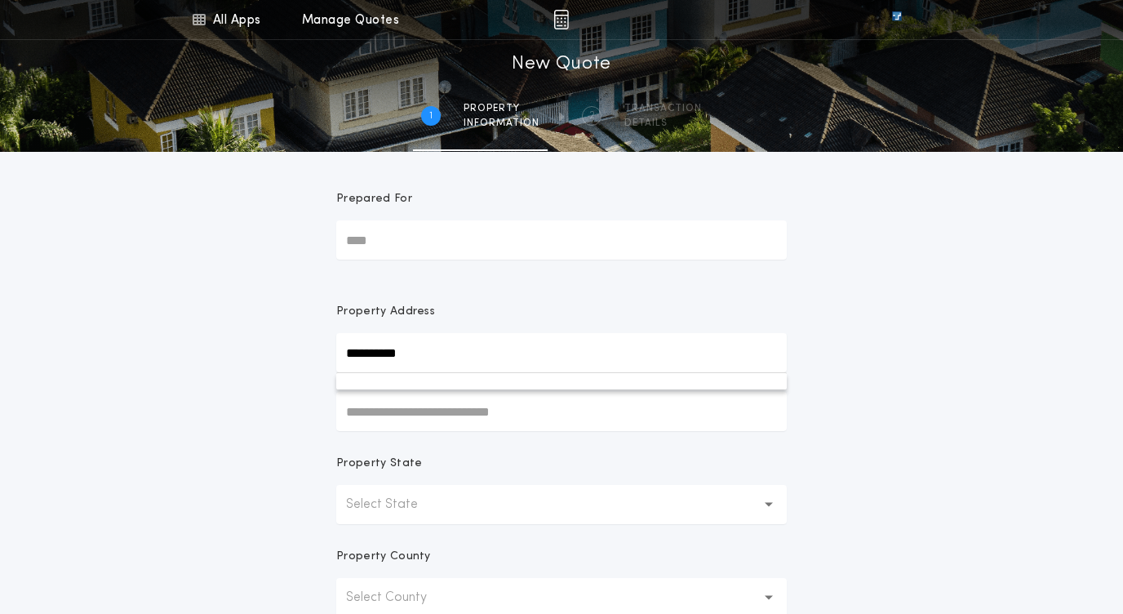  What do you see at coordinates (562, 312) in the screenshot?
I see `p: Property Address` at bounding box center [562, 312].